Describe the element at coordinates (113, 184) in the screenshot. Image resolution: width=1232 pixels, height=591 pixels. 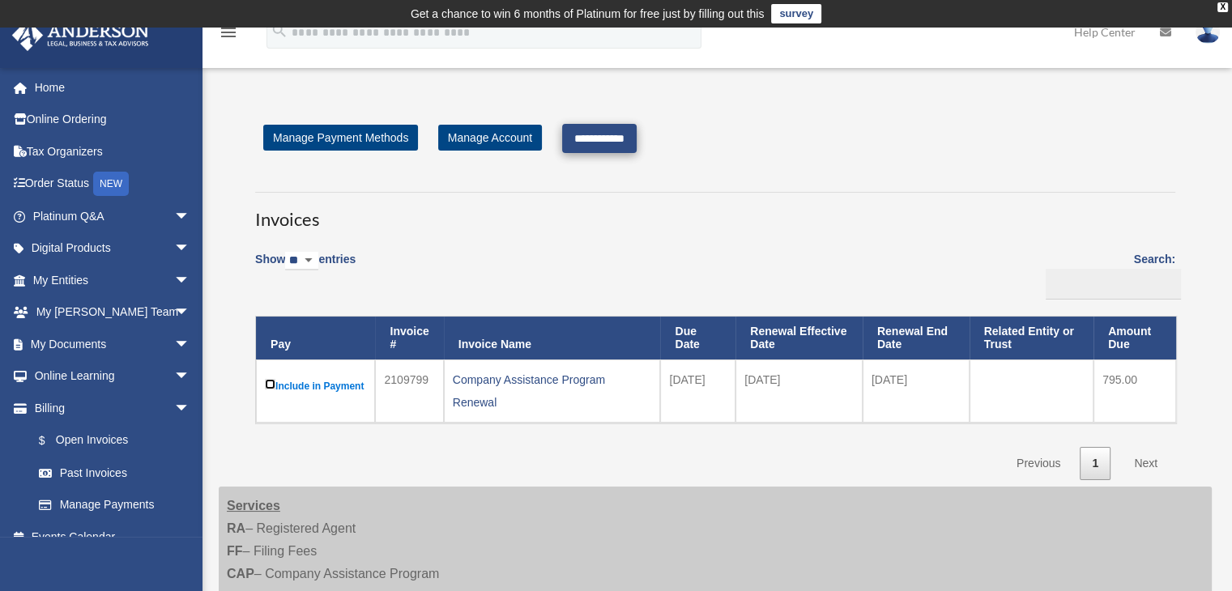
I see `a: Order StatusNEW` at that location.